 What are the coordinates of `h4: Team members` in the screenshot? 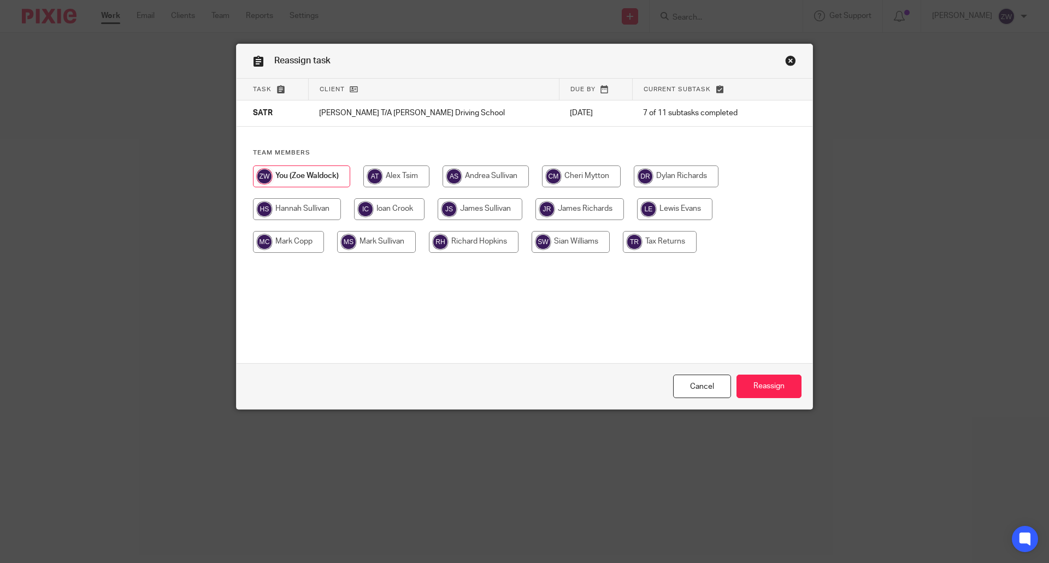 It's located at (525, 153).